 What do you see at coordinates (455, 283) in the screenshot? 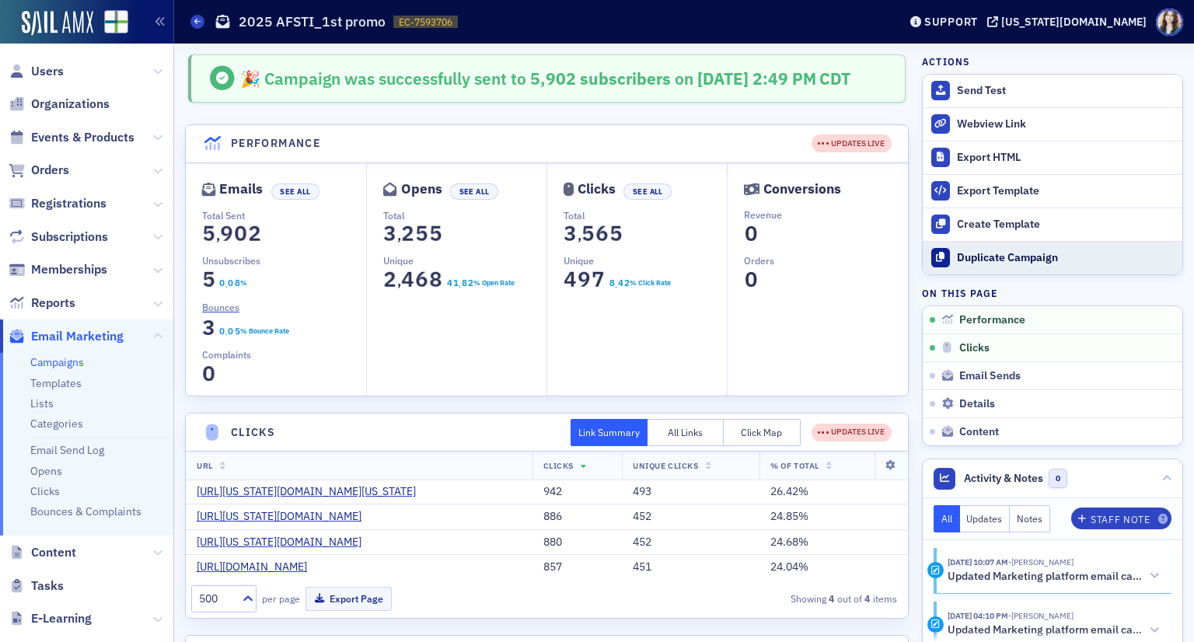
I see `span: 1` at bounding box center [455, 283].